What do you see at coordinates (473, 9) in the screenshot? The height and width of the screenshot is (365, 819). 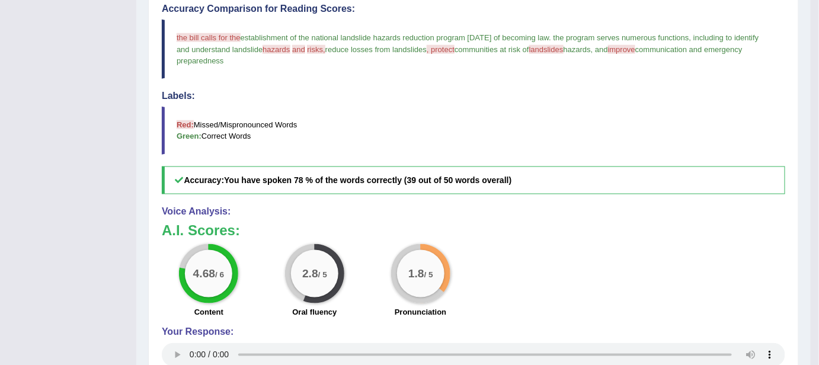 I see `h4: Accuracy Comparison for Reading Scores:` at bounding box center [473, 9].